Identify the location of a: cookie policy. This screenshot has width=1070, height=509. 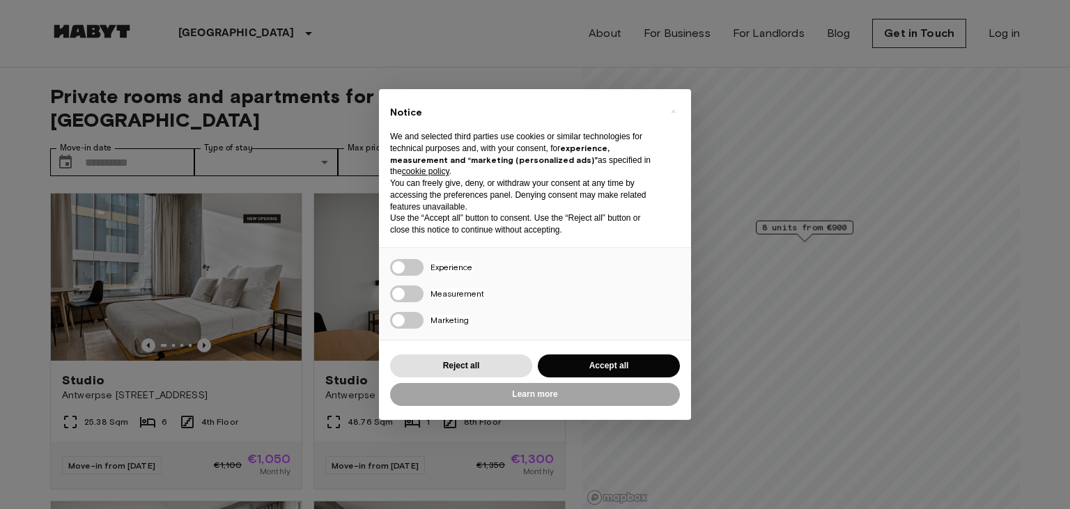
(426, 171).